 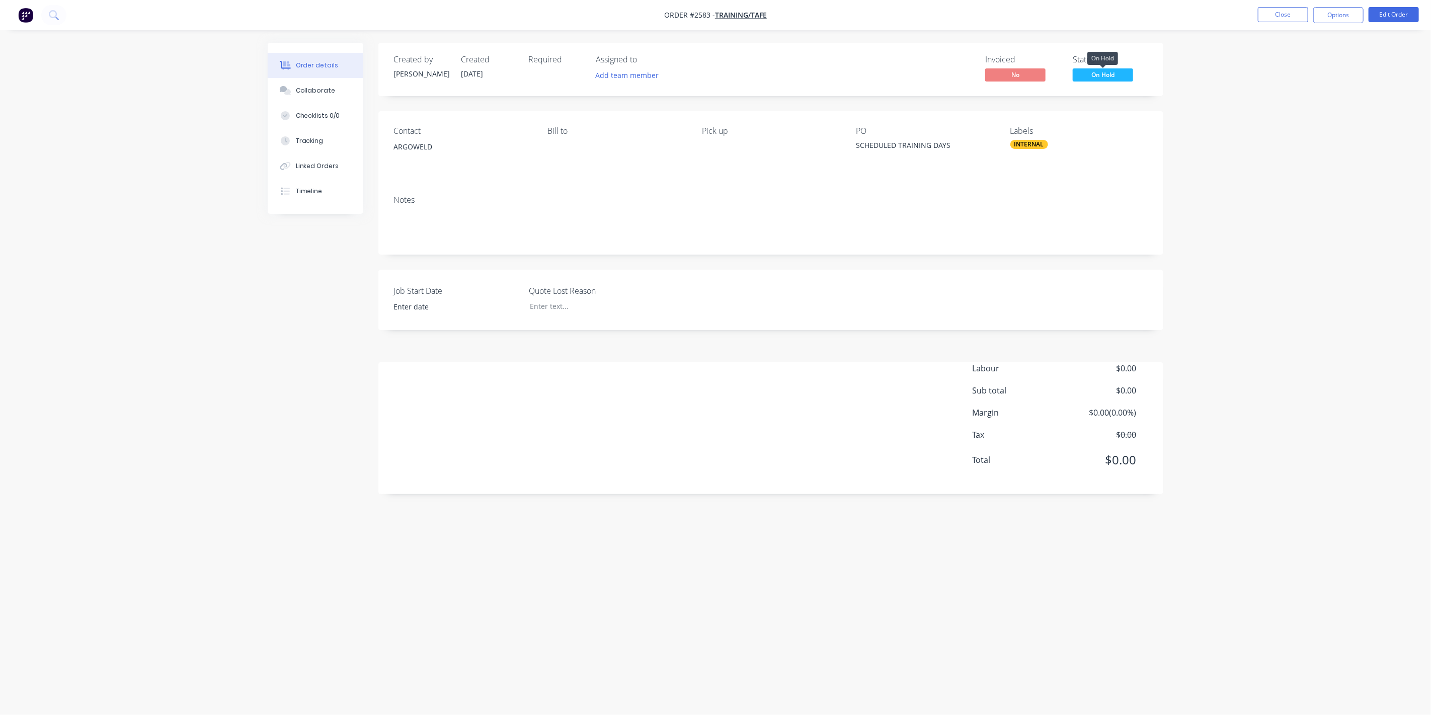 What do you see at coordinates (646, 59) in the screenshot?
I see `div: Assigned to` at bounding box center [646, 59].